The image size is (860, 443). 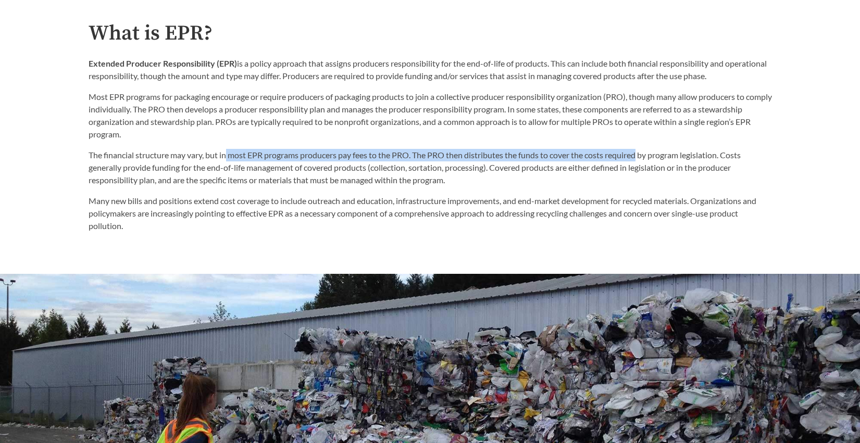 I want to click on strong: Extended Producer Responsibility (EPR), so click(x=162, y=63).